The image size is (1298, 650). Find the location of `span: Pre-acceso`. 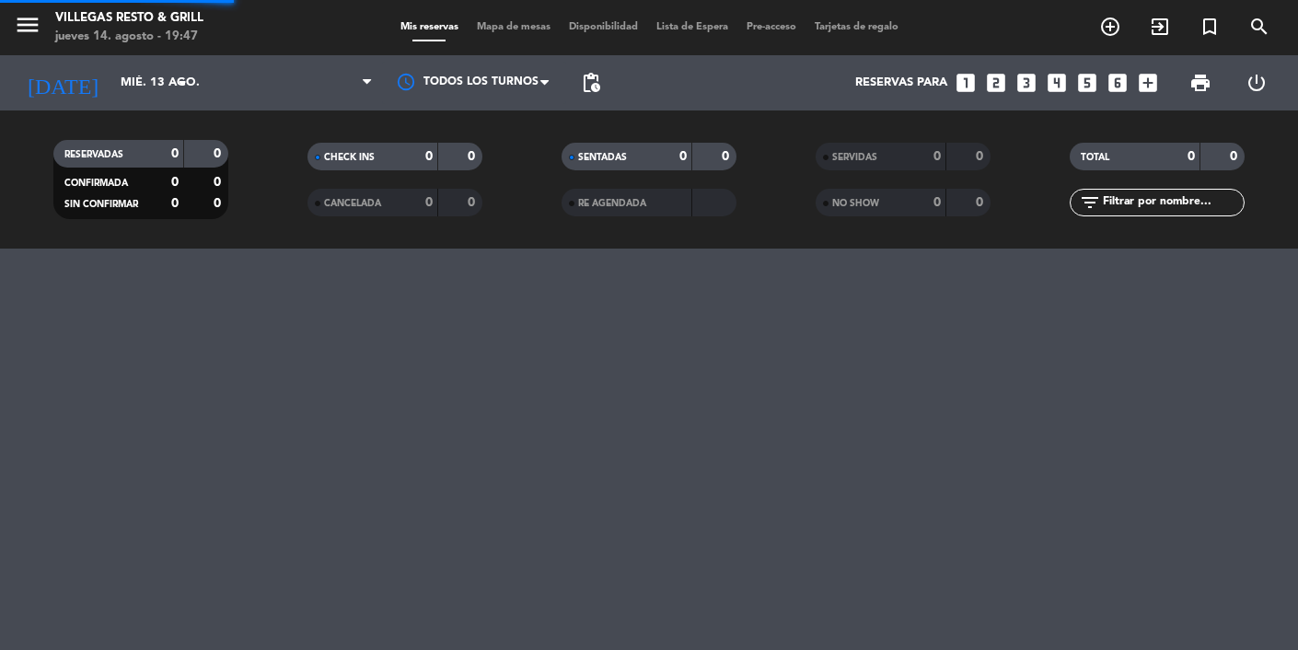

span: Pre-acceso is located at coordinates (771, 27).